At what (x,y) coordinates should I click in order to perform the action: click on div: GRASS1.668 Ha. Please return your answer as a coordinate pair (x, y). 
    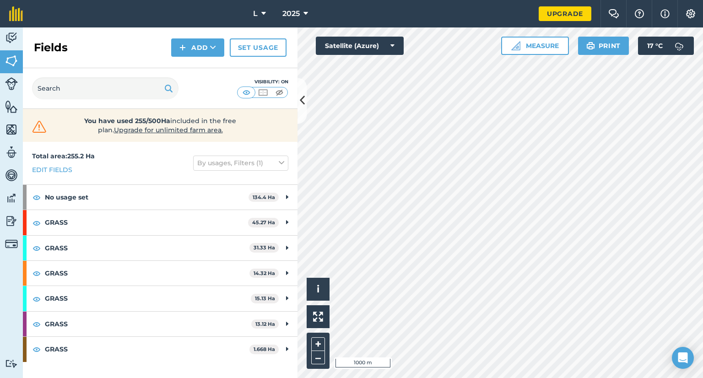
    Looking at the image, I should click on (160, 349).